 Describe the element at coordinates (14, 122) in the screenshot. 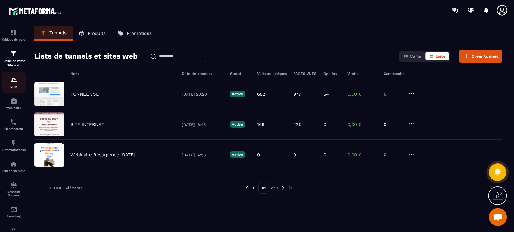

I see `img: scheduler` at that location.